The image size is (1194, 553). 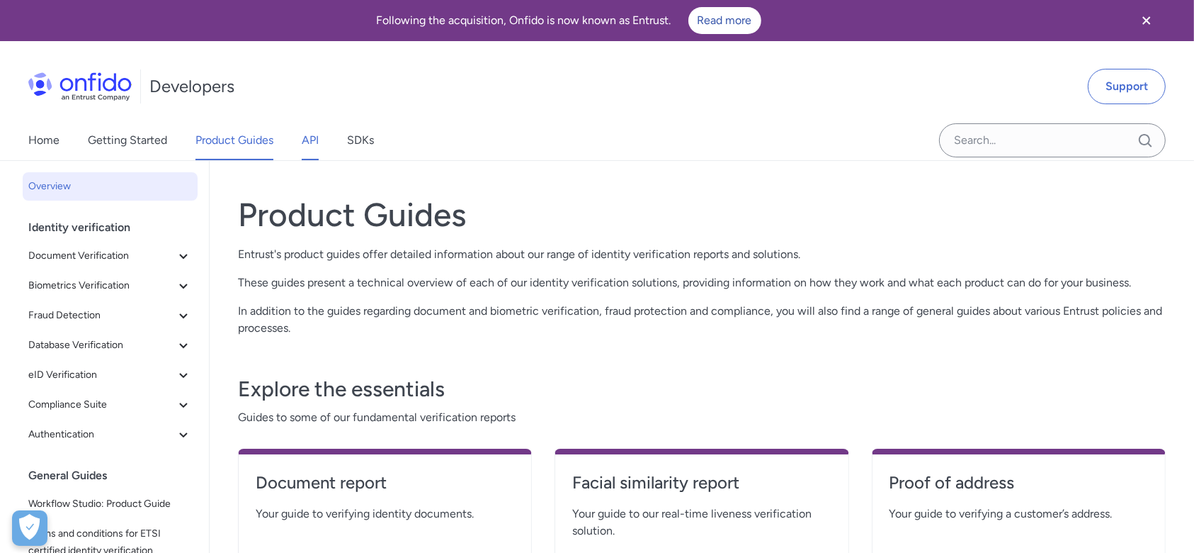 I want to click on a: Home, so click(x=44, y=140).